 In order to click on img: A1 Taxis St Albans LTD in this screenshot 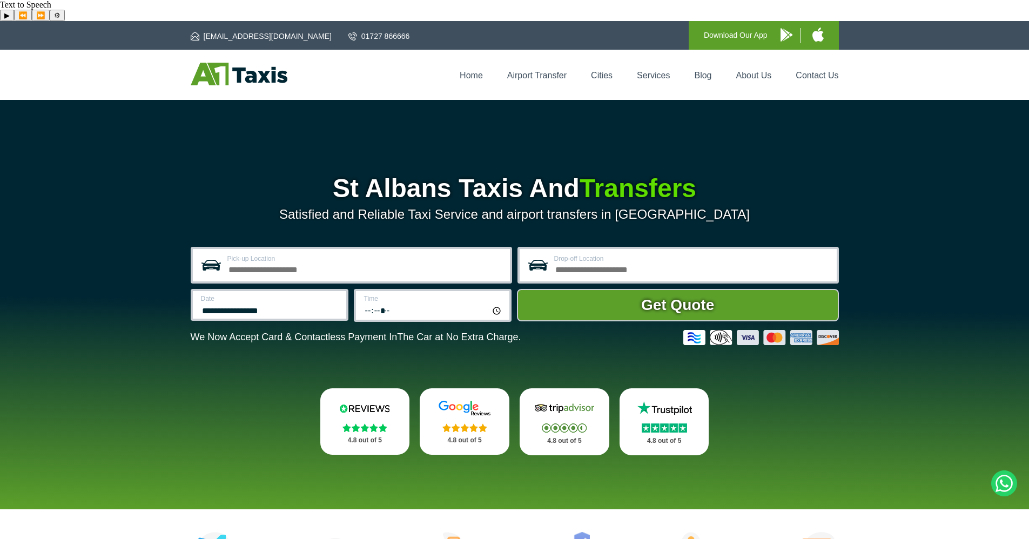, I will do `click(239, 74)`.